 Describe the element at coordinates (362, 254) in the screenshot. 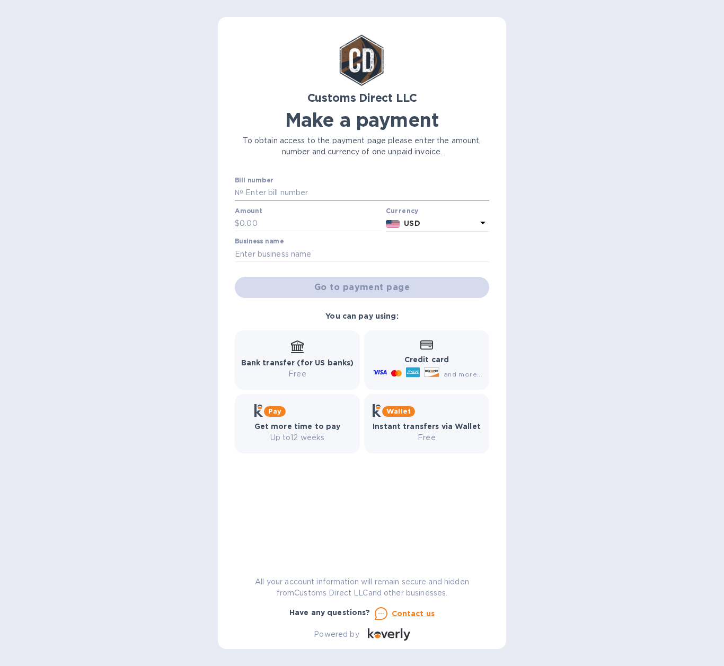

I see `input: Enter business name` at that location.